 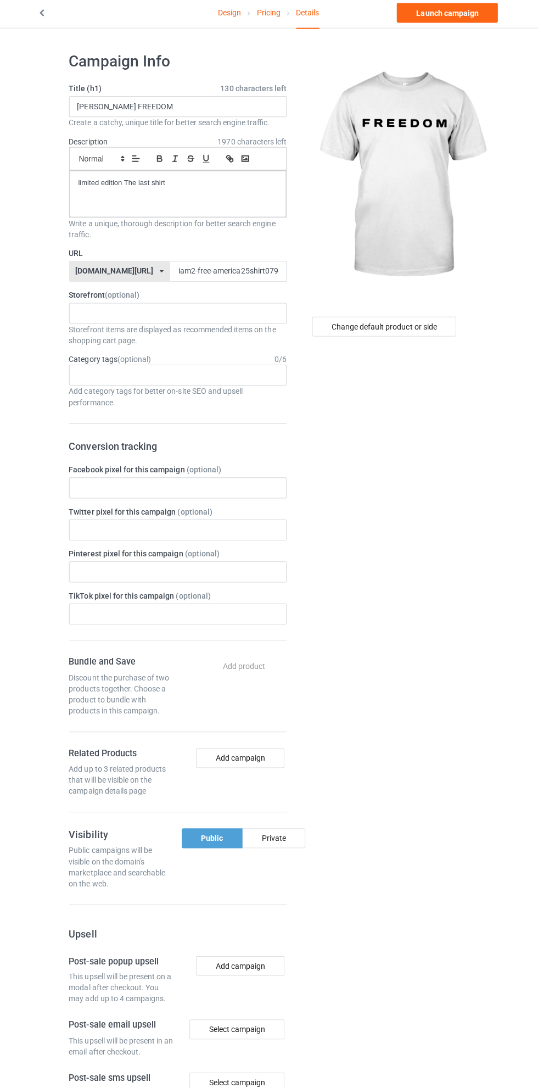 I want to click on label: Description, so click(x=90, y=144).